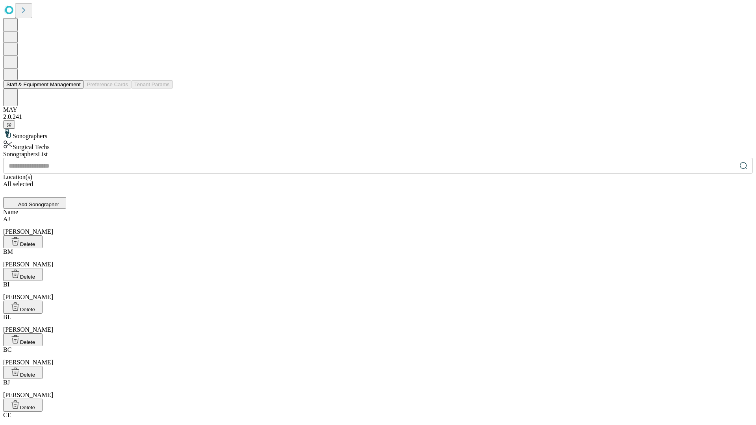 The image size is (756, 425). I want to click on span: Location(s), so click(18, 177).